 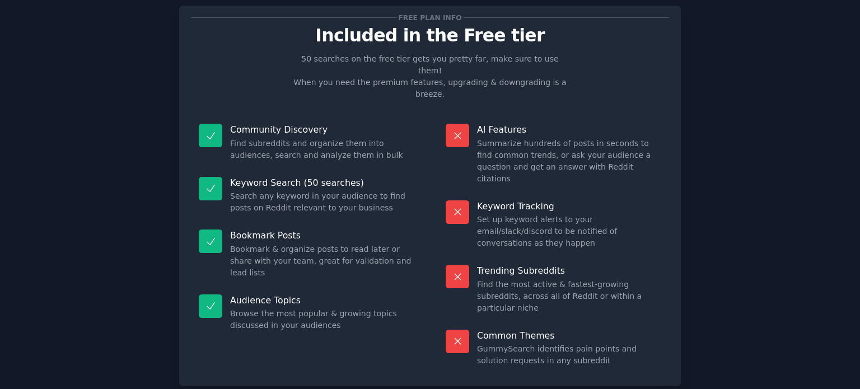 I want to click on dd: Search any keyword in your audience to find posts on Reddit relevant to your business, so click(x=322, y=202).